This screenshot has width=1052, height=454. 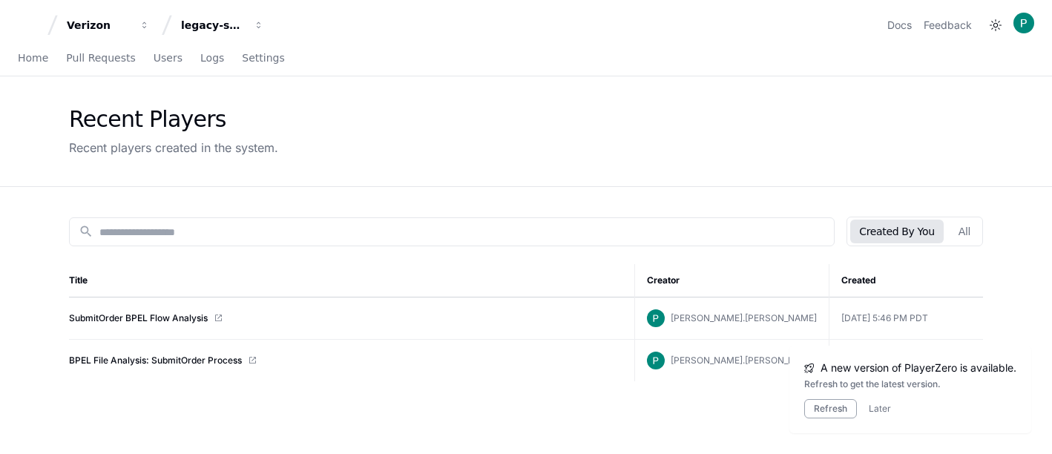 What do you see at coordinates (911, 384) in the screenshot?
I see `div: Refresh to get the latest version.` at bounding box center [911, 384].